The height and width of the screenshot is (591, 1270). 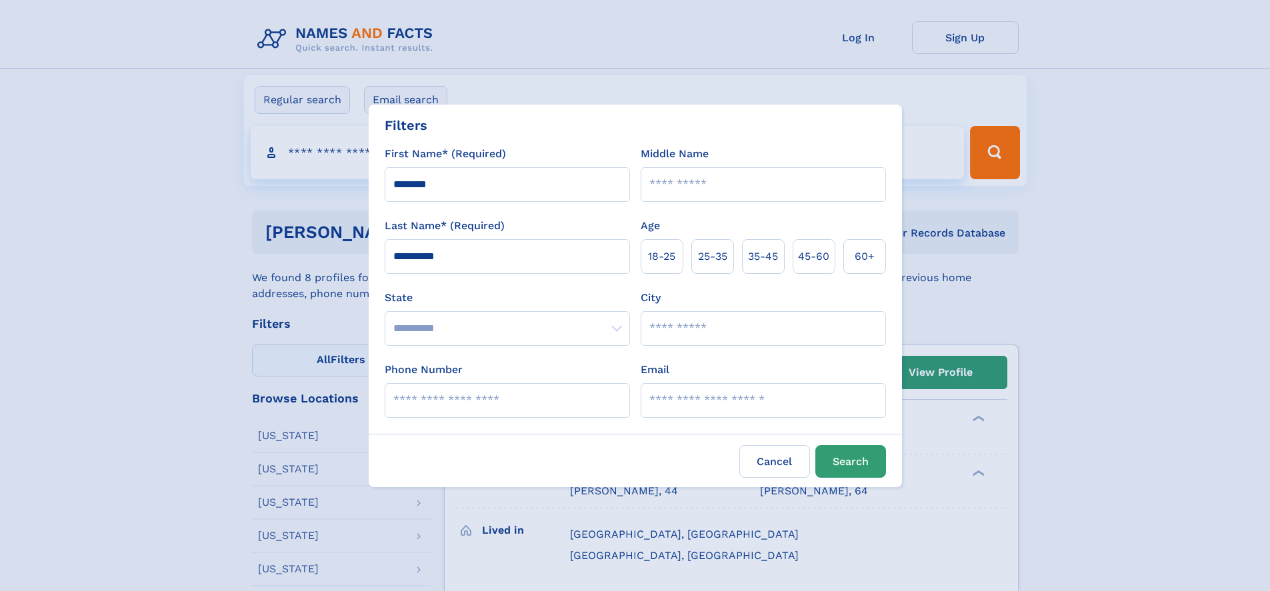 I want to click on div: Filters, so click(x=406, y=125).